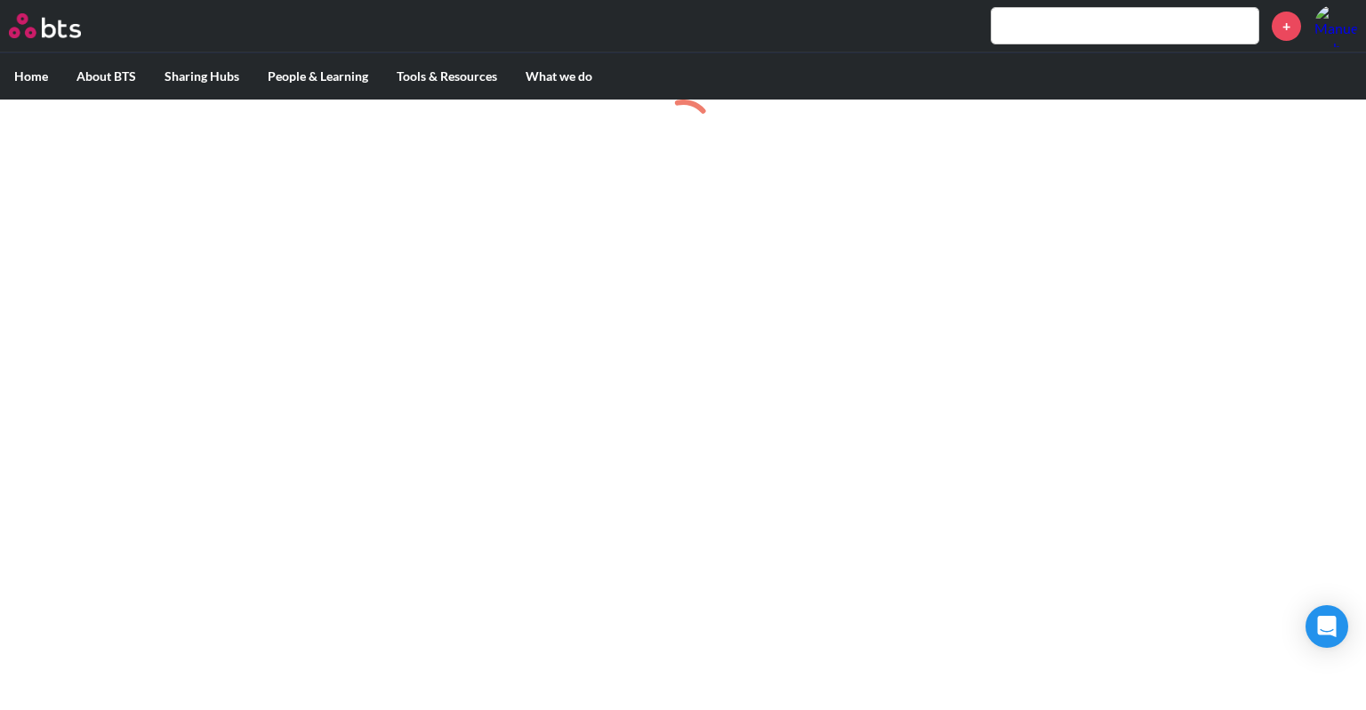 The height and width of the screenshot is (710, 1366). What do you see at coordinates (202, 76) in the screenshot?
I see `label: Sharing Hubs` at bounding box center [202, 76].